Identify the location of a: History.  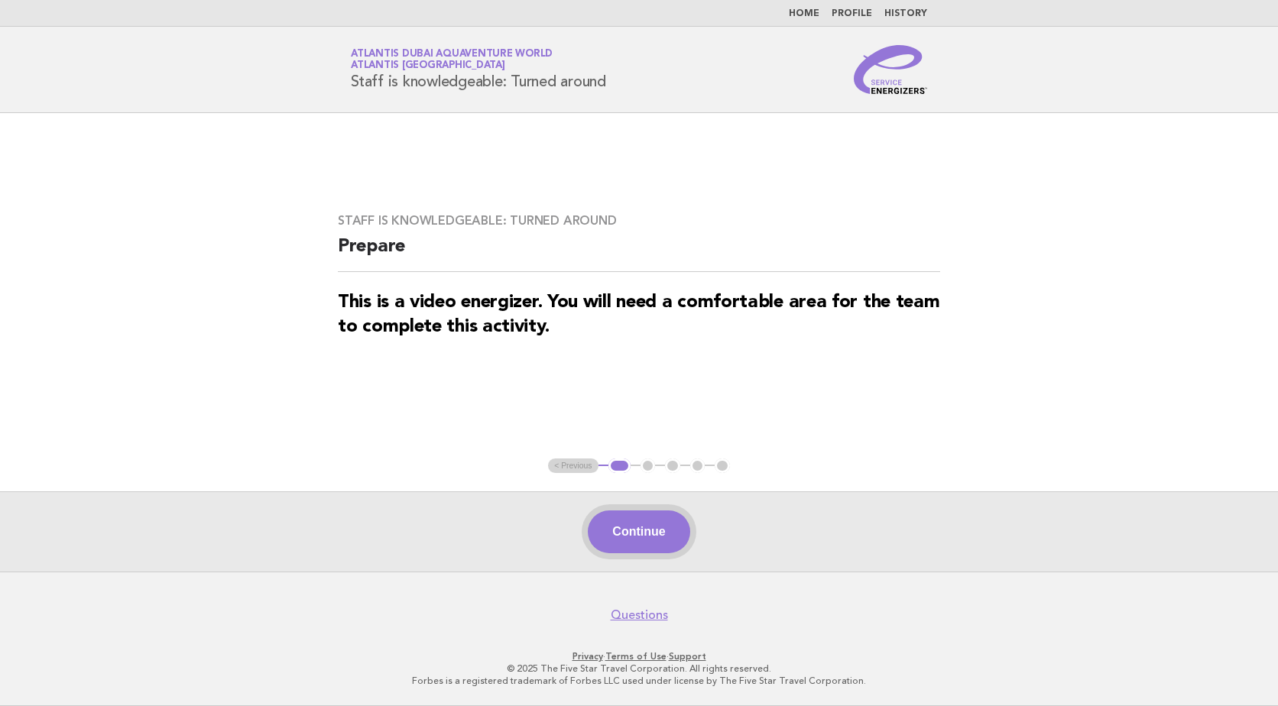
(906, 14).